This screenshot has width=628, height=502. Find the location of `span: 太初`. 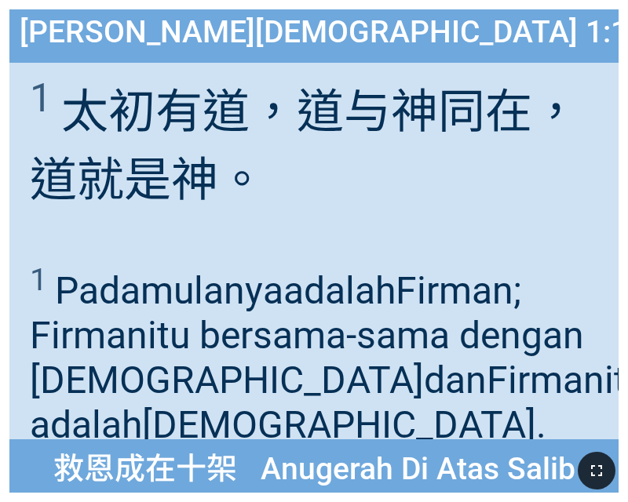

span: 太初 is located at coordinates (314, 141).